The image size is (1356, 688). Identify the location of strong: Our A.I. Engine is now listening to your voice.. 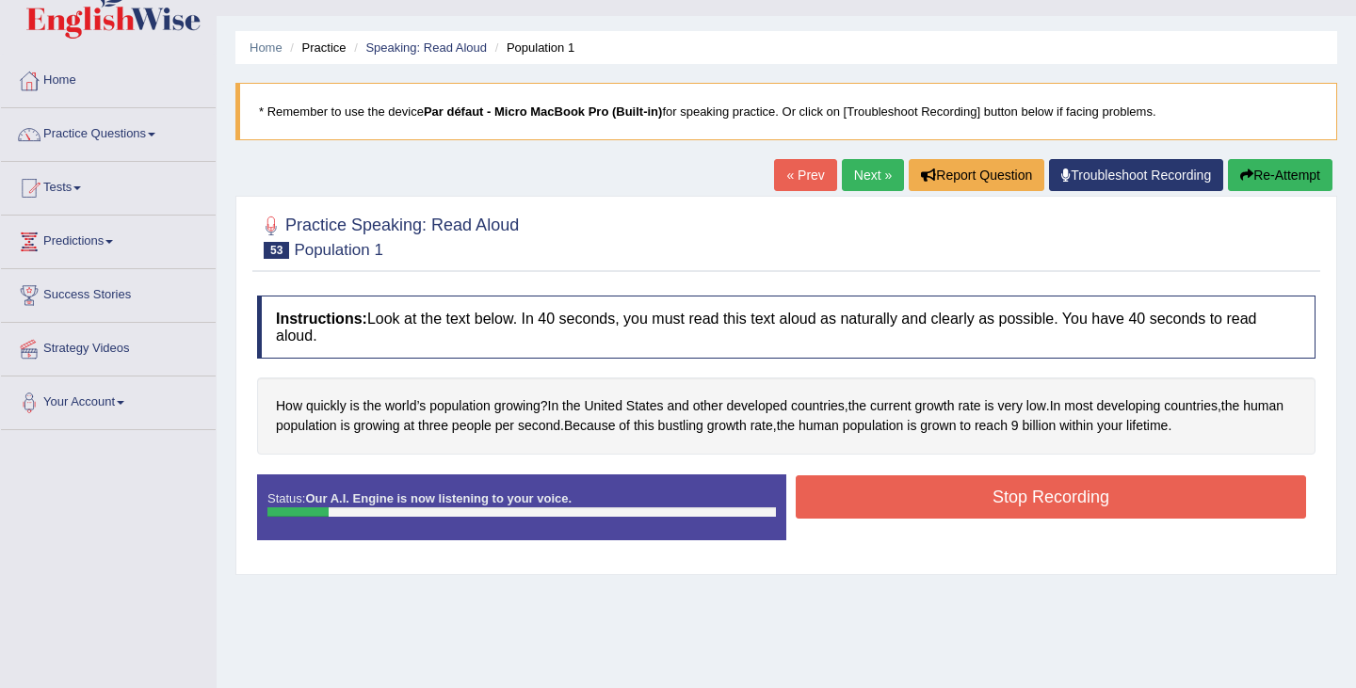
(438, 498).